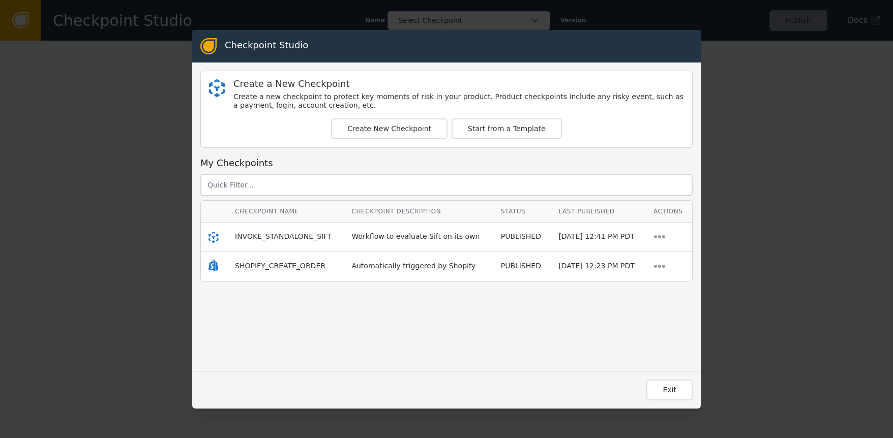  I want to click on button: Exit, so click(669, 390).